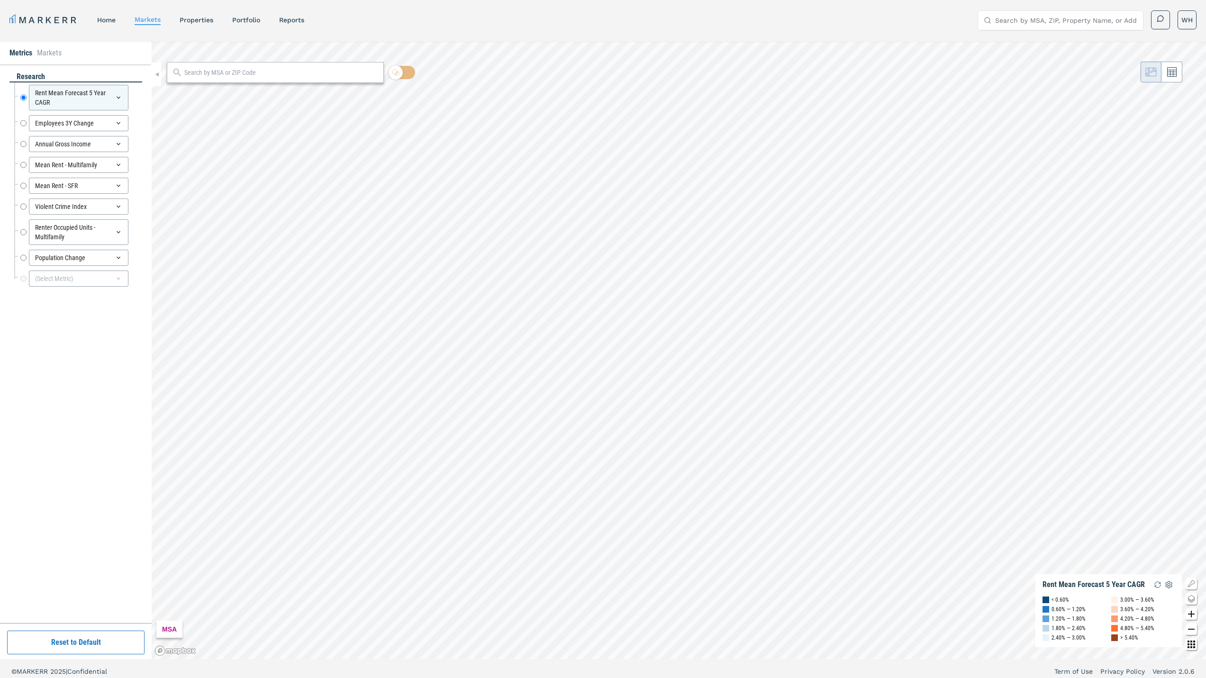  I want to click on div: Violent Crime Index, so click(79, 207).